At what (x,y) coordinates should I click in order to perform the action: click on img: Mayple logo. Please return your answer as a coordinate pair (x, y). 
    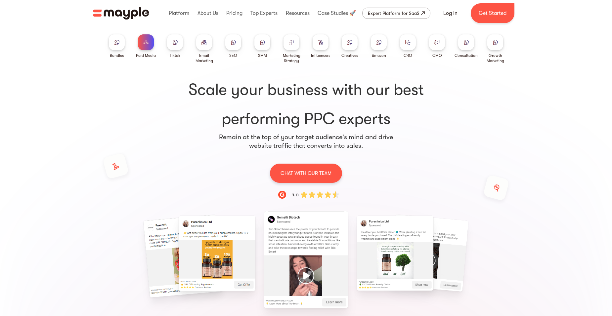
    Looking at the image, I should click on (121, 13).